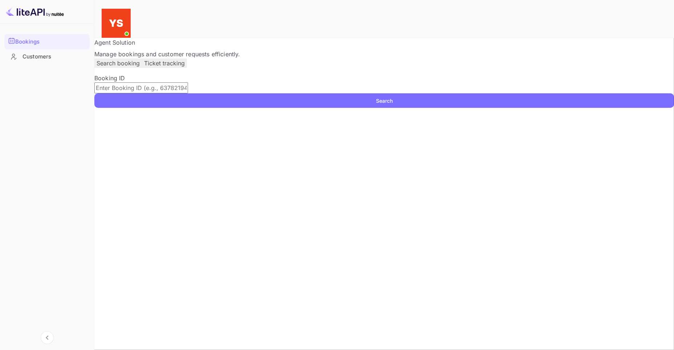 This screenshot has height=350, width=674. Describe the element at coordinates (47, 338) in the screenshot. I see `button: Collapse navigation` at that location.